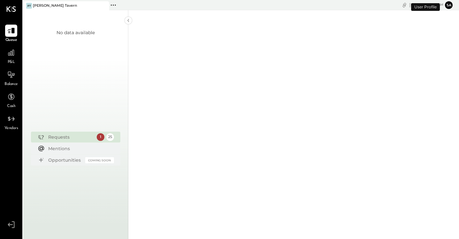 The image size is (459, 239). Describe the element at coordinates (100, 160) in the screenshot. I see `div: Coming Soon` at that location.